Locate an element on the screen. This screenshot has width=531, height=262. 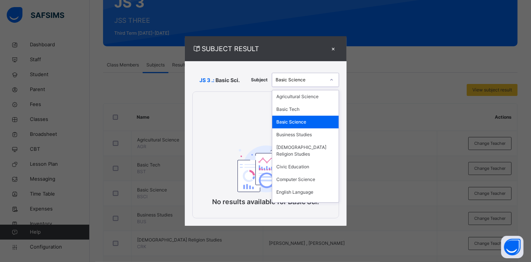
div: French is located at coordinates (305, 205).